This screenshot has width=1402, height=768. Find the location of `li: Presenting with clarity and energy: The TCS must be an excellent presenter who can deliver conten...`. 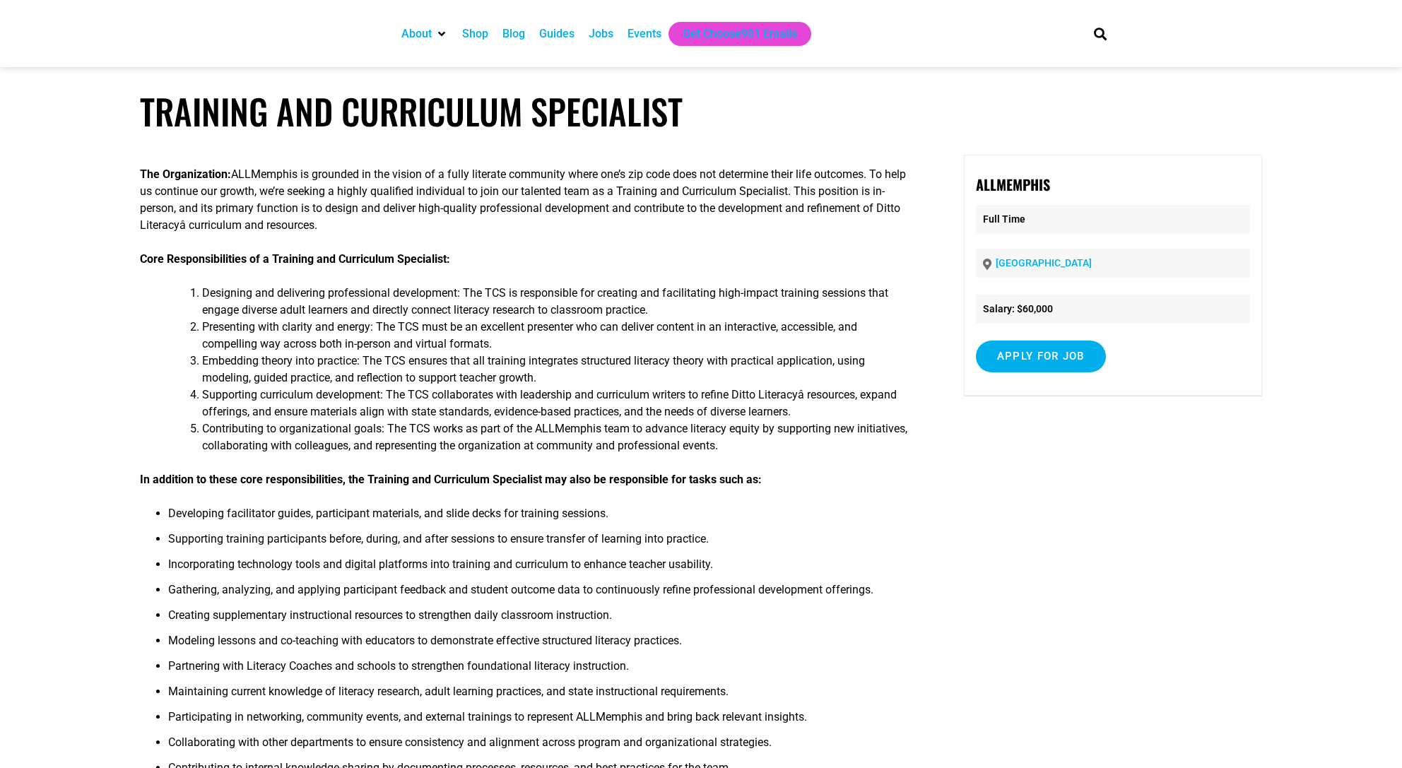

li: Presenting with clarity and energy: The TCS must be an excellent presenter who can deliver conten... is located at coordinates (555, 336).